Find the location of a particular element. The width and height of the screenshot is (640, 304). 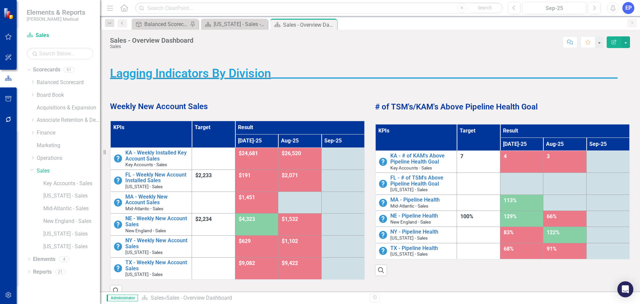

img: ClearPoint Strategy is located at coordinates (9, 13).